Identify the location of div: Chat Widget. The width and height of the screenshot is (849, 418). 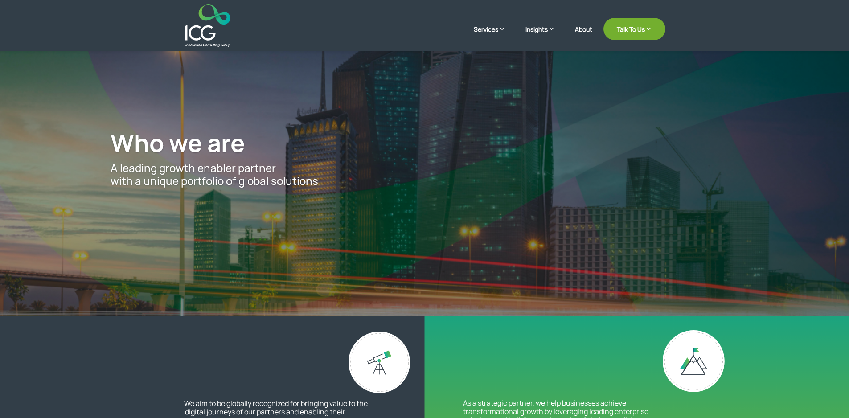
(826, 396).